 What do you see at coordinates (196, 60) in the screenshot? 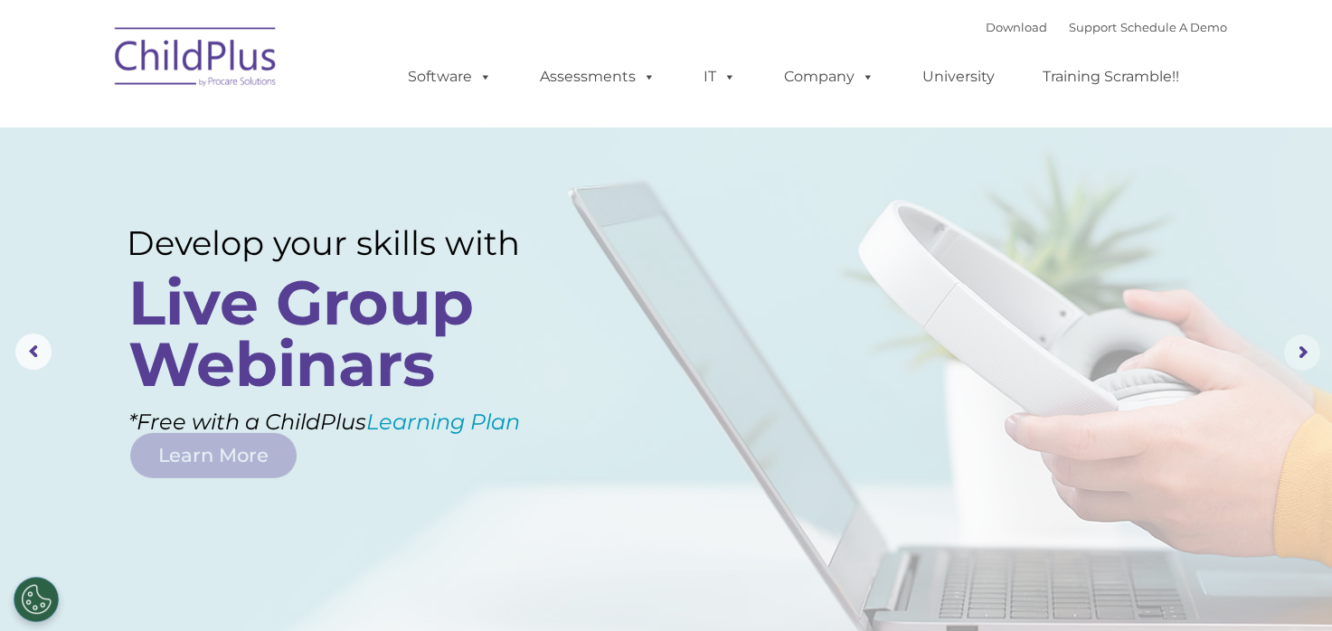
I see `img: ChildPlus by Procare Solutions` at bounding box center [196, 60].